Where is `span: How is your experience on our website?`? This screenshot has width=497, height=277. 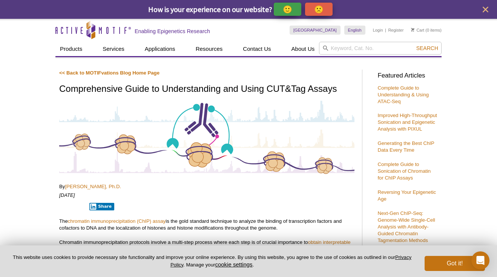
span: How is your experience on our website? is located at coordinates (210, 9).